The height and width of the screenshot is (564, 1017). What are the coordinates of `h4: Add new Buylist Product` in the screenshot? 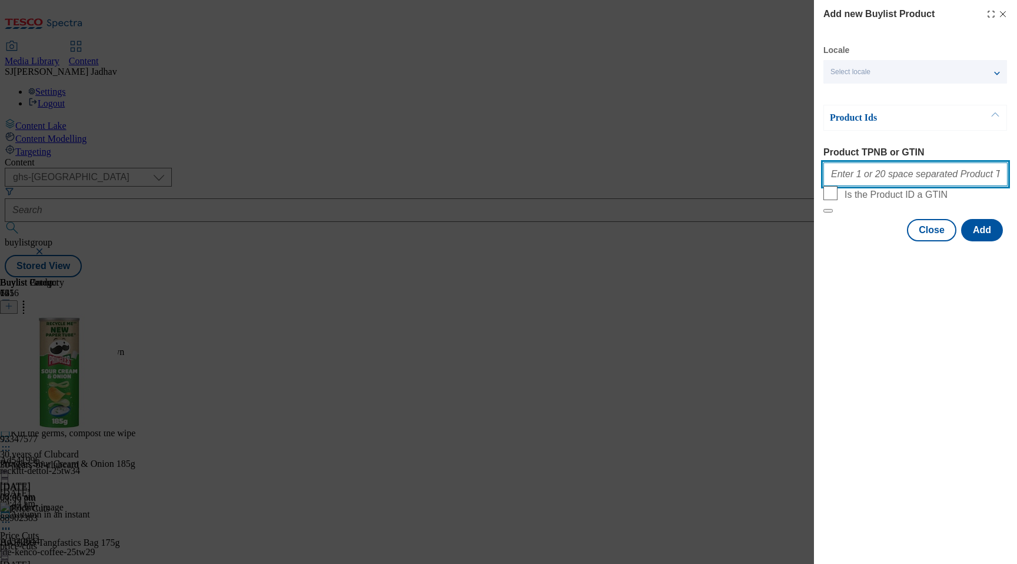 It's located at (879, 14).